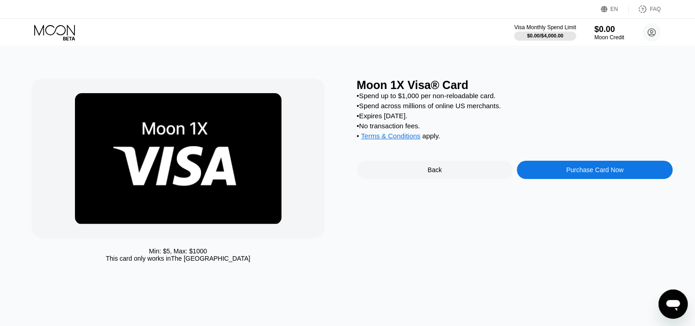 The width and height of the screenshot is (695, 326). What do you see at coordinates (515, 85) in the screenshot?
I see `div: Moon 1X Visa® Card` at bounding box center [515, 85].